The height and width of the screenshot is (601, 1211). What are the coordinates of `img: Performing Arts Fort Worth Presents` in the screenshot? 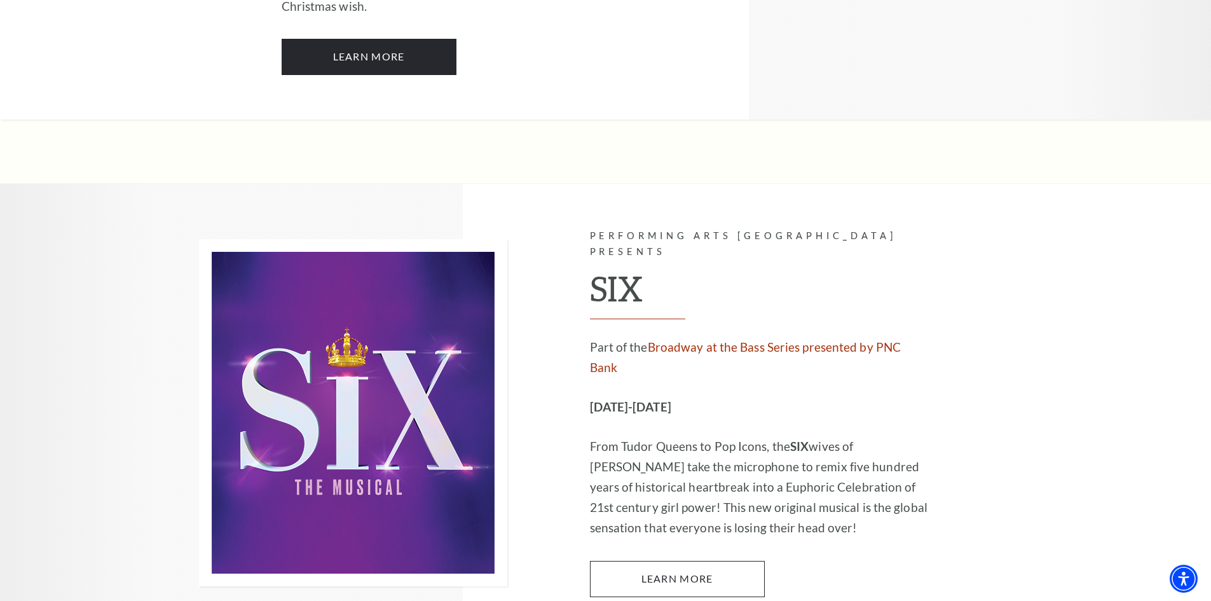 It's located at (353, 413).